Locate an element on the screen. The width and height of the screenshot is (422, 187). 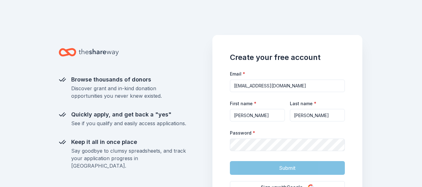
div: Keep it all in once place is located at coordinates (129, 142).